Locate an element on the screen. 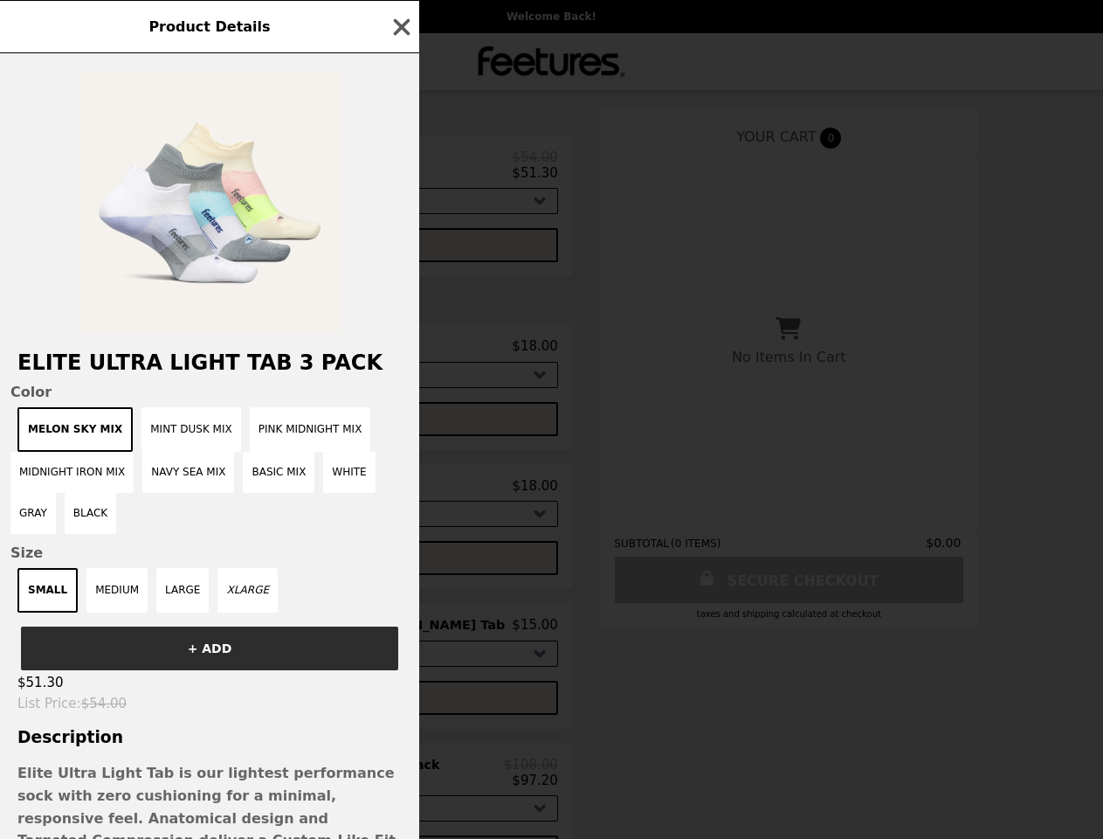 The height and width of the screenshot is (839, 1103). button: MEDIUM is located at coordinates (117, 590).